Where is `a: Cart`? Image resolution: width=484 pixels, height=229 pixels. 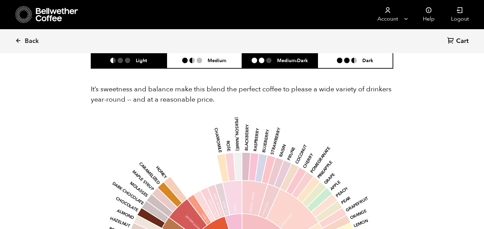 a: Cart is located at coordinates (458, 41).